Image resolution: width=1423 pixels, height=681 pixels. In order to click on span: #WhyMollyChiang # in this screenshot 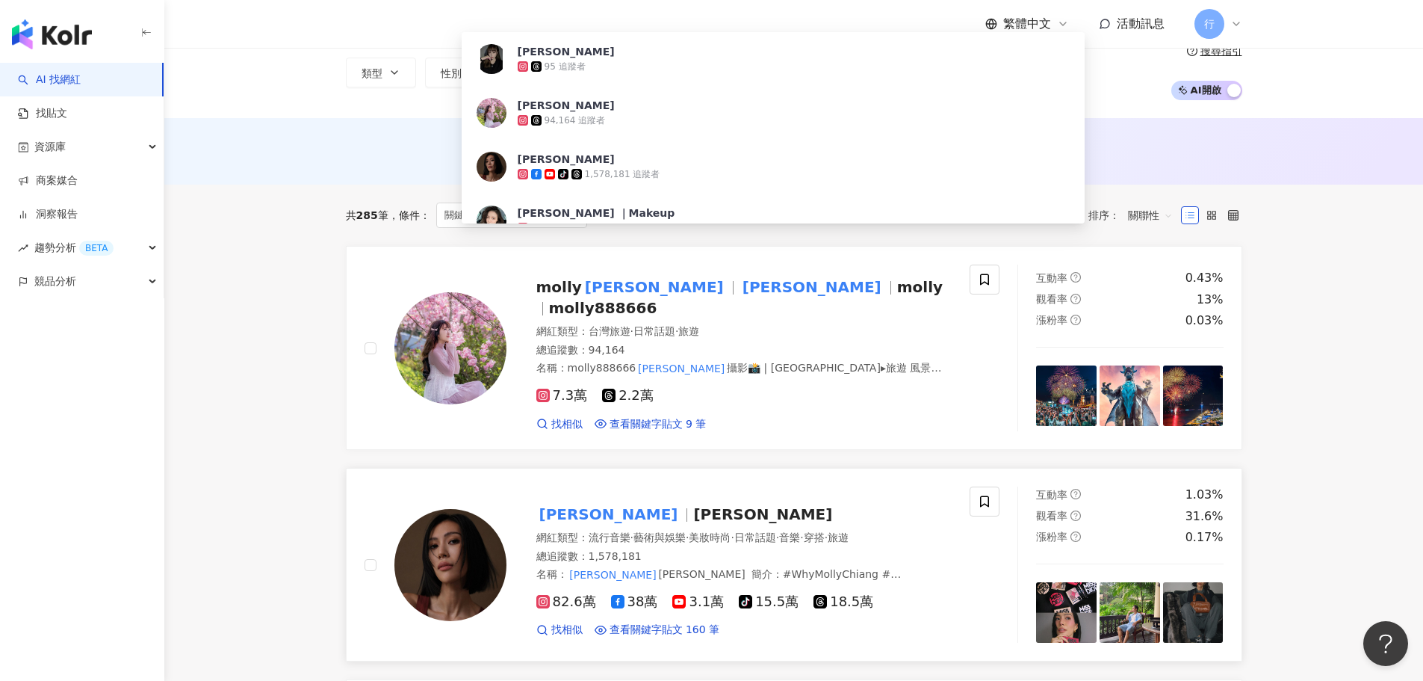, I will do `click(842, 574)`.